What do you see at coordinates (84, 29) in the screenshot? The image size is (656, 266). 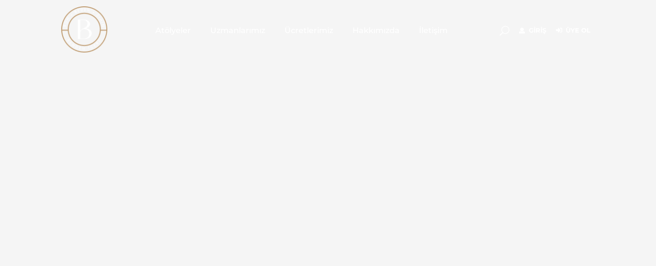 I see `img: light logo` at bounding box center [84, 29].